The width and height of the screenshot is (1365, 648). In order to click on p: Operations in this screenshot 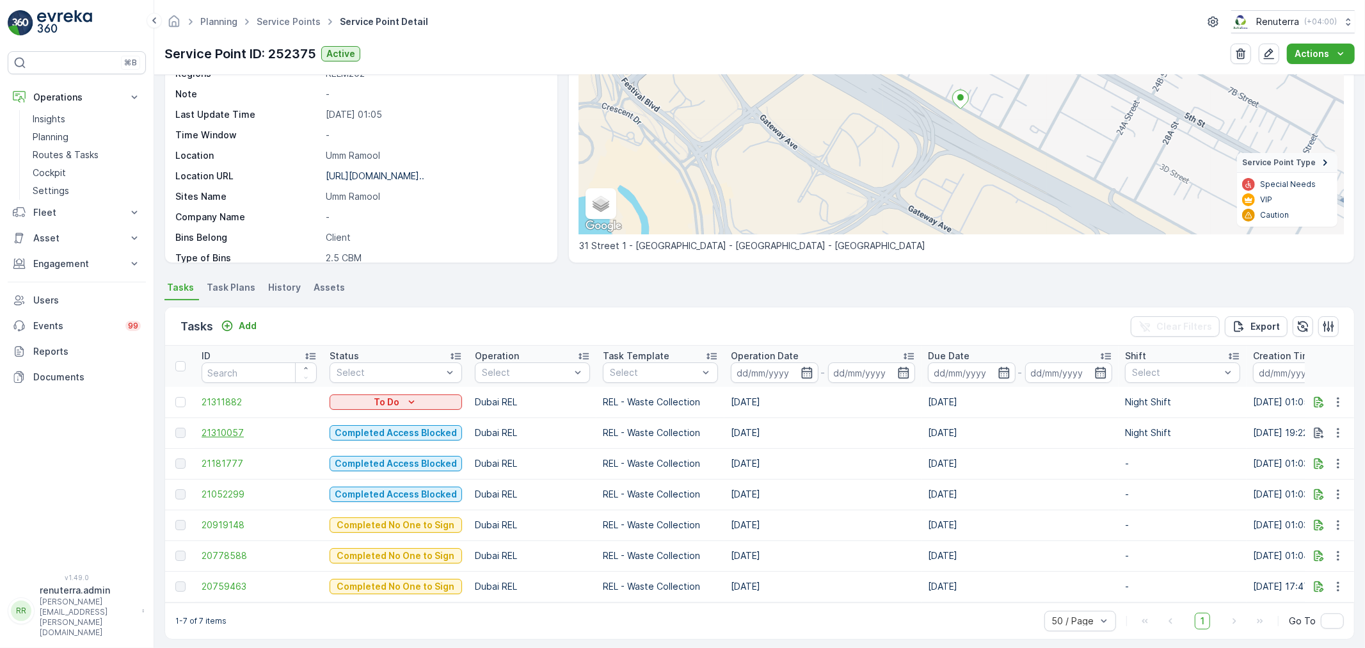, I will do `click(77, 97)`.